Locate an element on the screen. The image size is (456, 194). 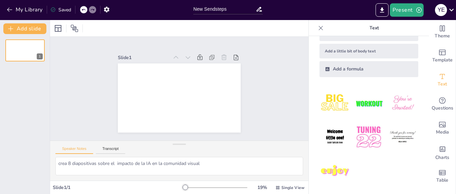
span: Questions is located at coordinates (443, 108).